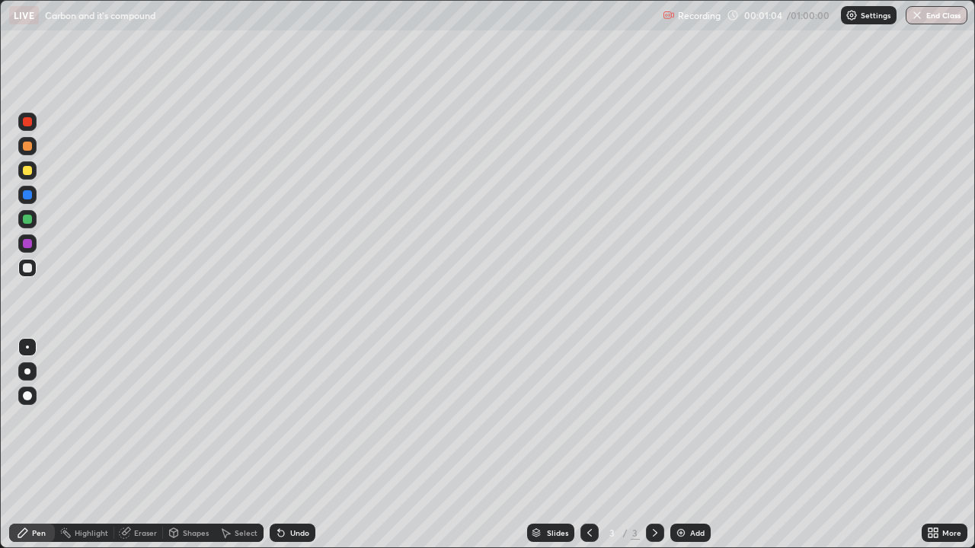  Describe the element at coordinates (951, 533) in the screenshot. I see `div: More` at that location.